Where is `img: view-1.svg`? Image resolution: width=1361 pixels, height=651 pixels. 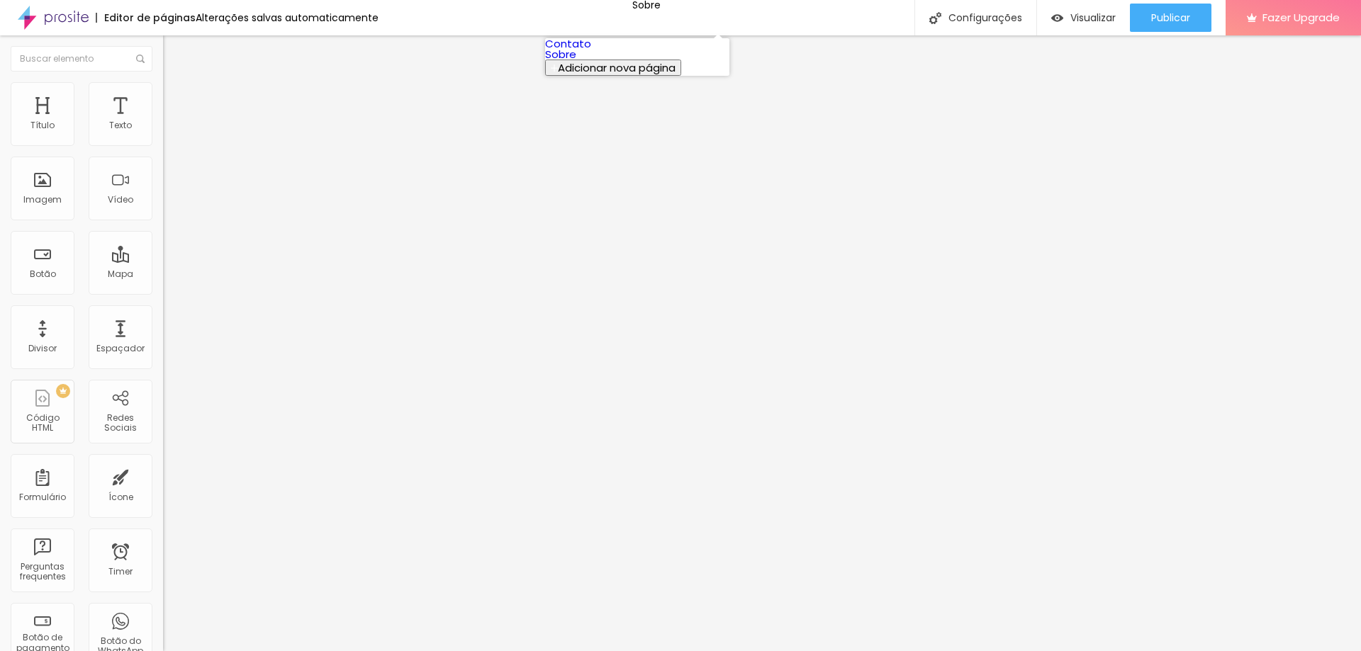
img: view-1.svg is located at coordinates (1057, 18).